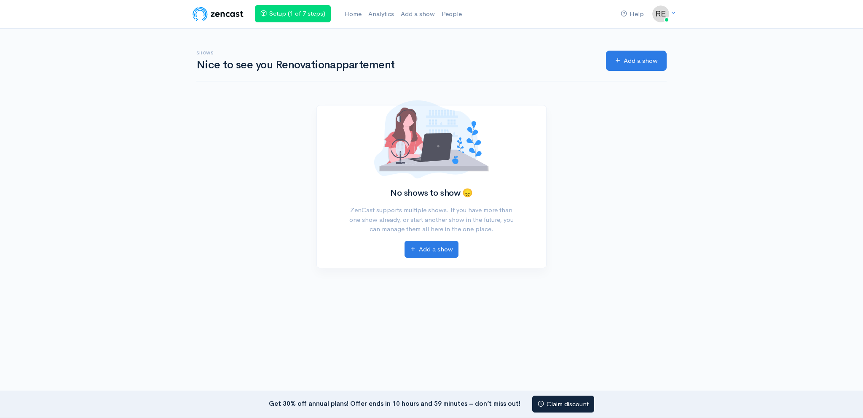 This screenshot has width=863, height=418. What do you see at coordinates (452, 14) in the screenshot?
I see `a: People` at bounding box center [452, 14].